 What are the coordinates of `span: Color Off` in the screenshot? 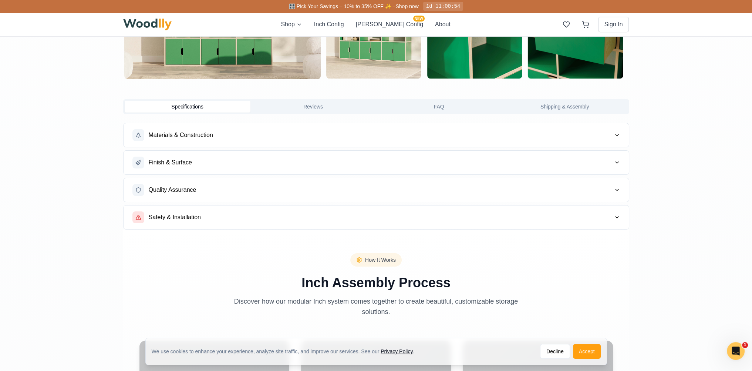 It's located at (701, 257).